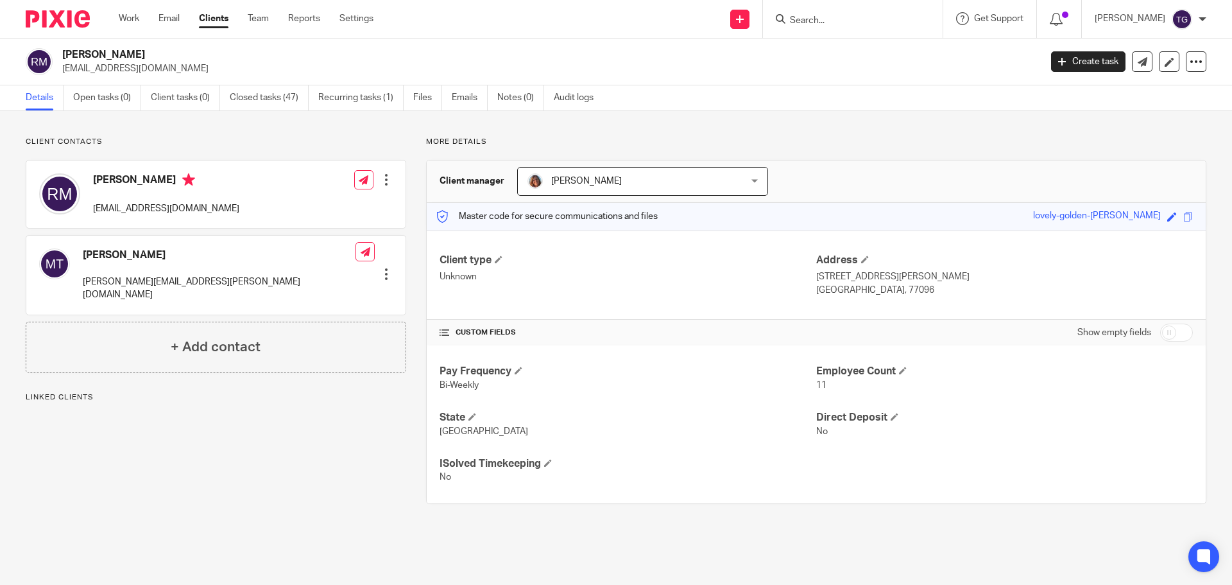 Image resolution: width=1232 pixels, height=585 pixels. What do you see at coordinates (129, 19) in the screenshot?
I see `a: Work` at bounding box center [129, 19].